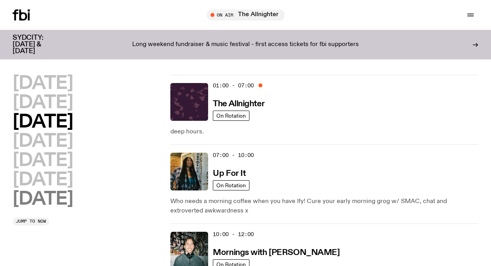  I want to click on h3: The Allnighter, so click(238, 104).